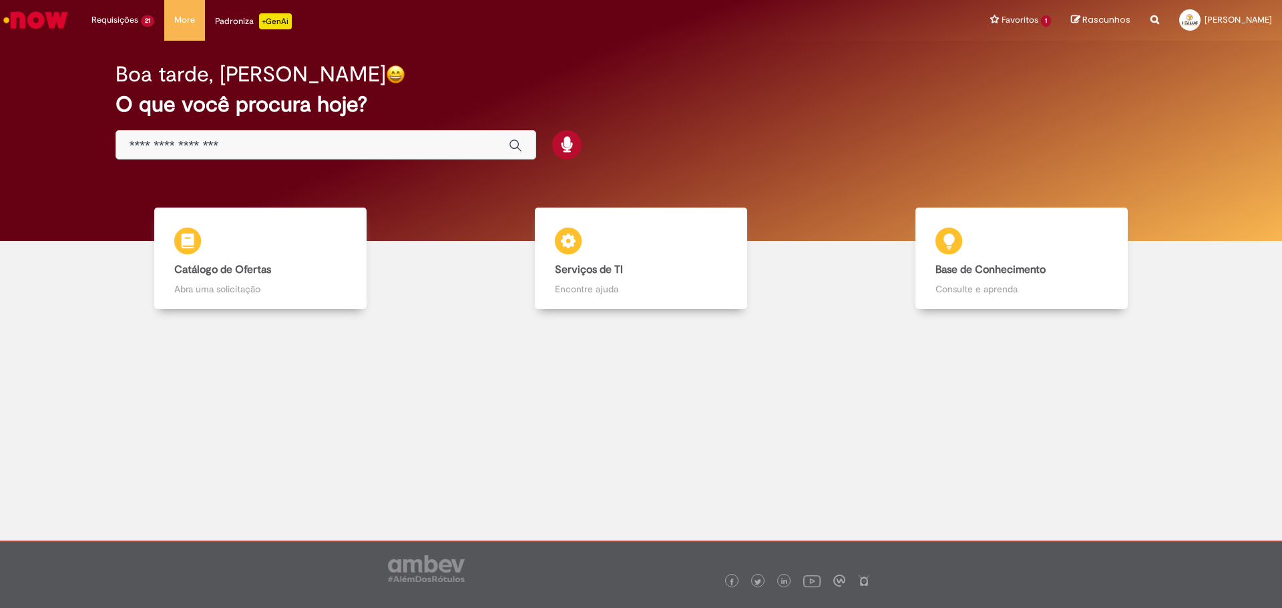  I want to click on a: Catálogo de Ofertas Abra uma solicitação, so click(260, 258).